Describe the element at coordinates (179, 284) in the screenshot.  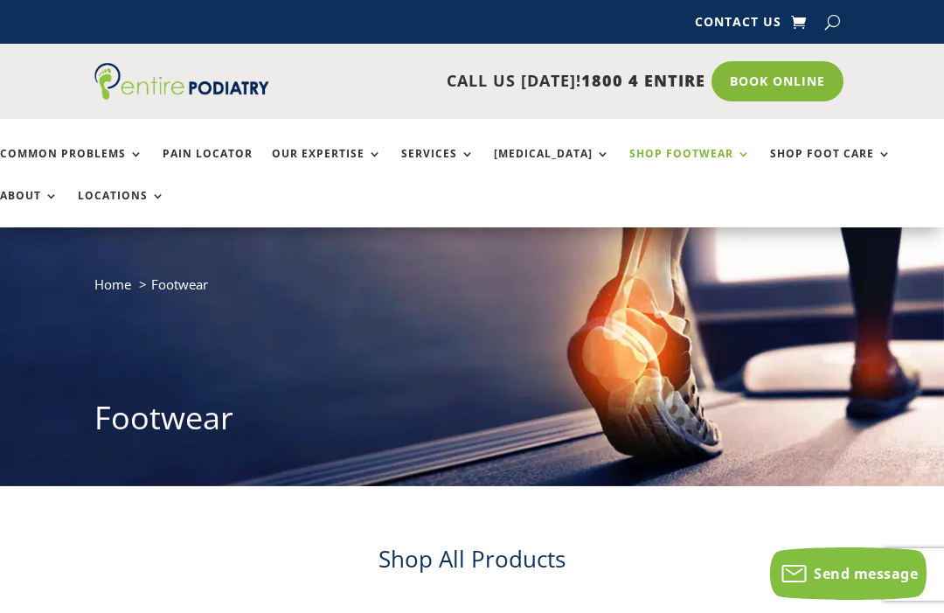
I see `span: Footwear` at that location.